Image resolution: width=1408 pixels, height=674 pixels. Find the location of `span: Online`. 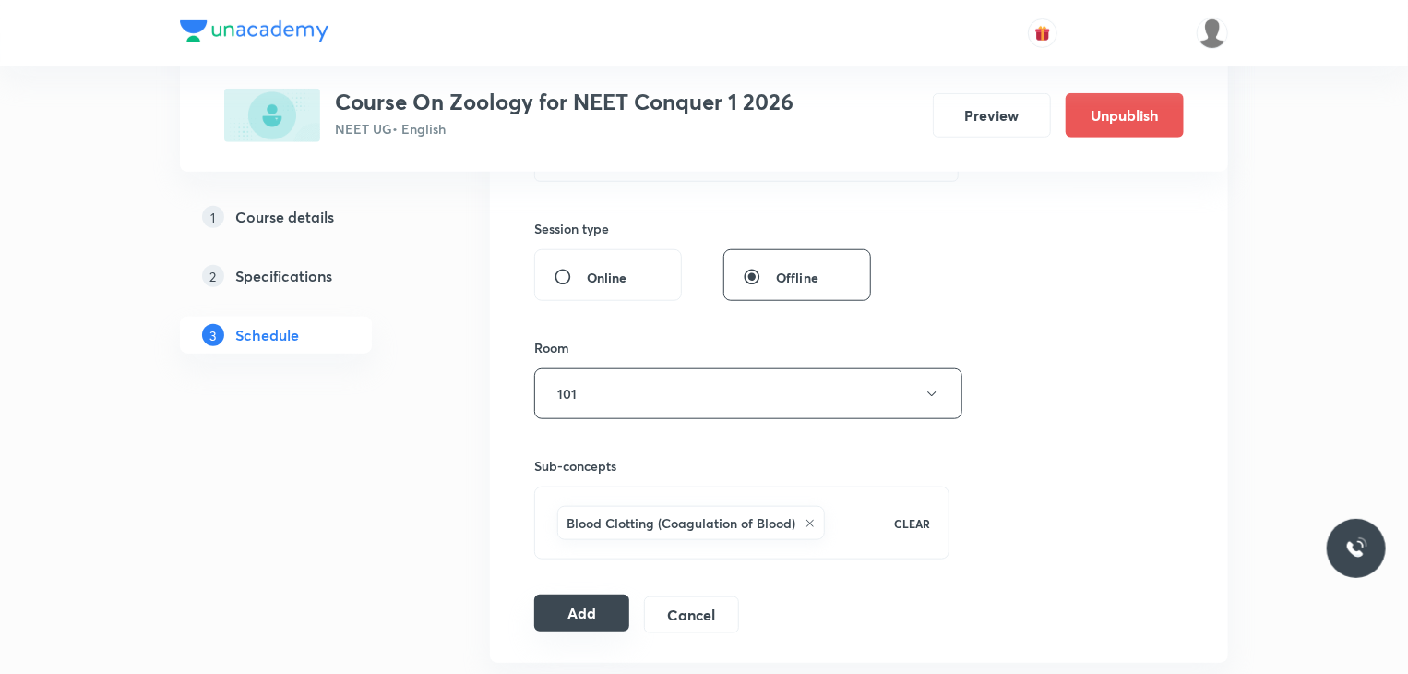

span: Online is located at coordinates (607, 277).